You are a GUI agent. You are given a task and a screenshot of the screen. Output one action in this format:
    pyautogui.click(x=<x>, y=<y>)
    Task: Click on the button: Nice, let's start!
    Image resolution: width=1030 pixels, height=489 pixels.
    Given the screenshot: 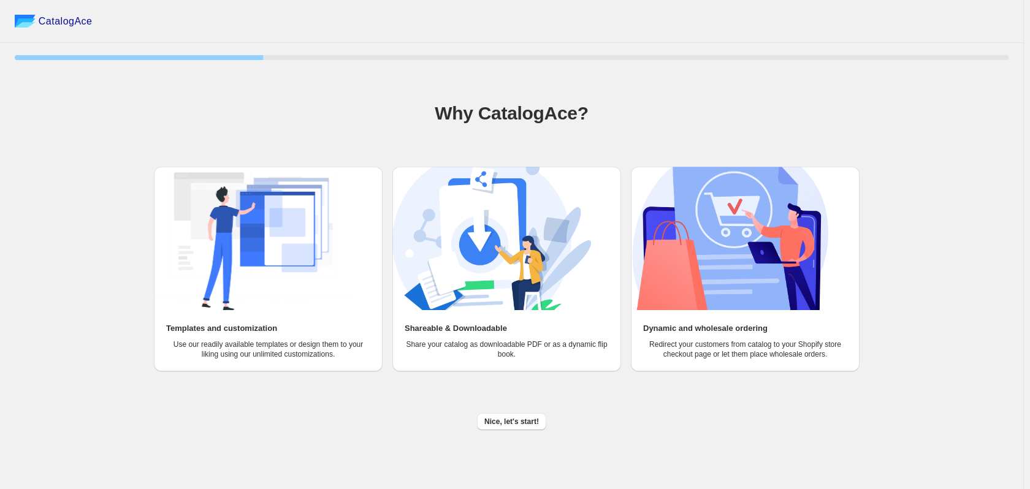 What is the action you would take?
    pyautogui.click(x=511, y=422)
    